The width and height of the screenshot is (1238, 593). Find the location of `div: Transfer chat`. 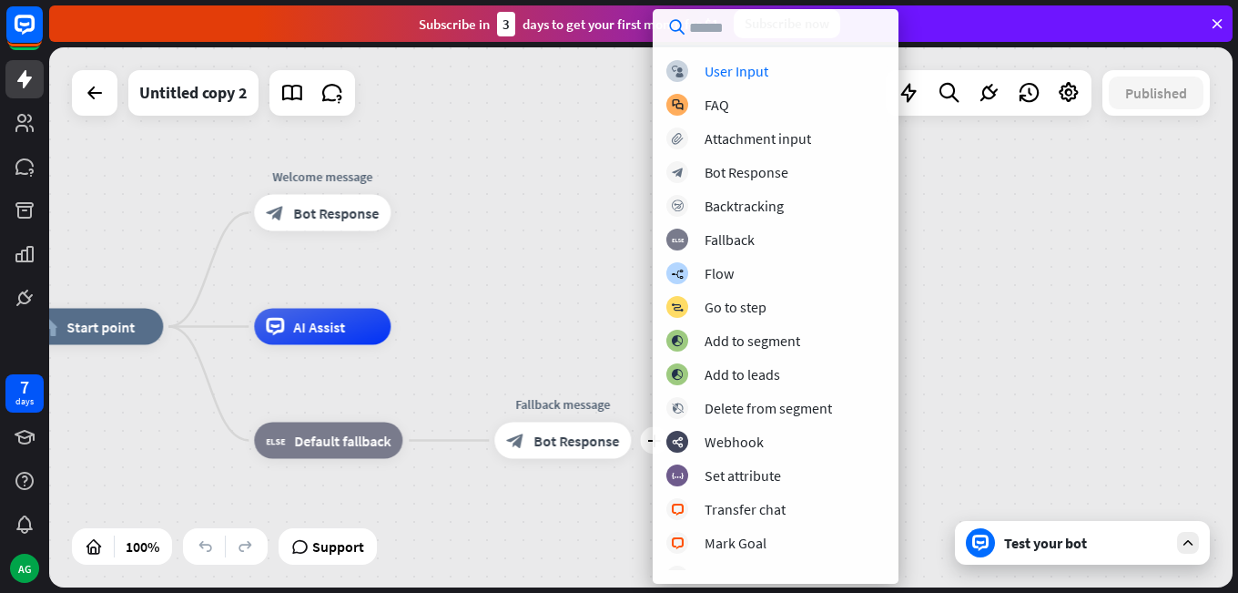

div: Transfer chat is located at coordinates (745, 509).